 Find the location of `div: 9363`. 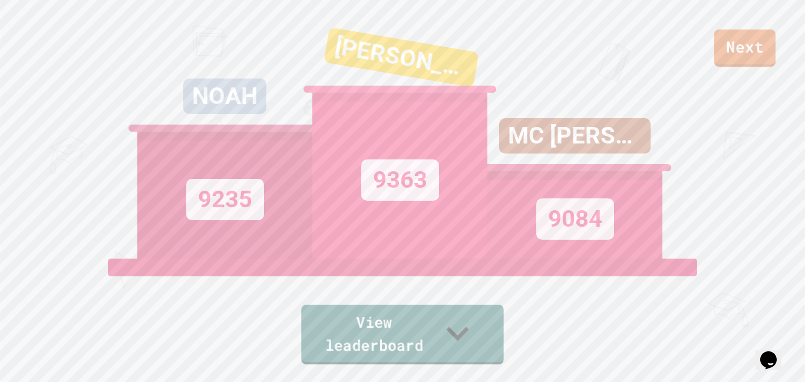

div: 9363 is located at coordinates (400, 180).